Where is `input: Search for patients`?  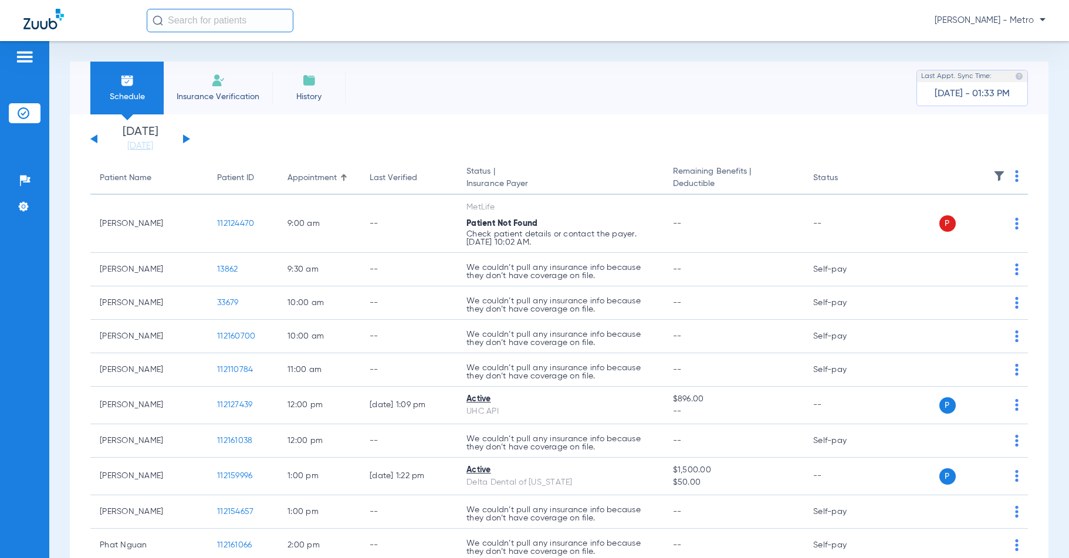
input: Search for patients is located at coordinates (220, 21).